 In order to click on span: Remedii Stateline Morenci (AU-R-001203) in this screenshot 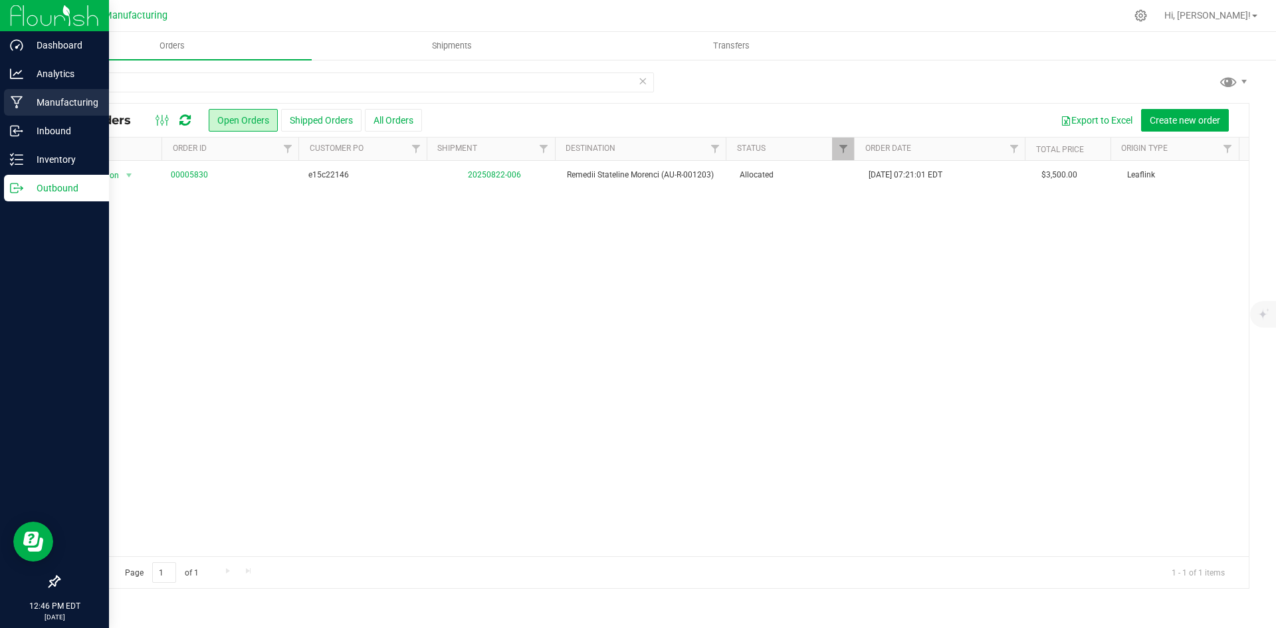, I will do `click(645, 175)`.